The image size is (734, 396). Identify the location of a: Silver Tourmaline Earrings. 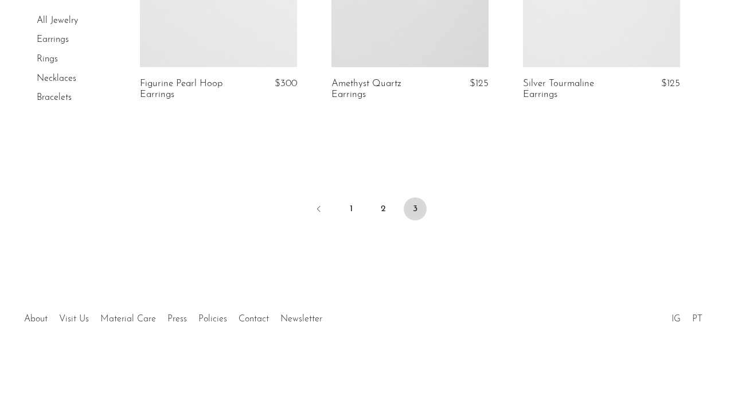
(574, 89).